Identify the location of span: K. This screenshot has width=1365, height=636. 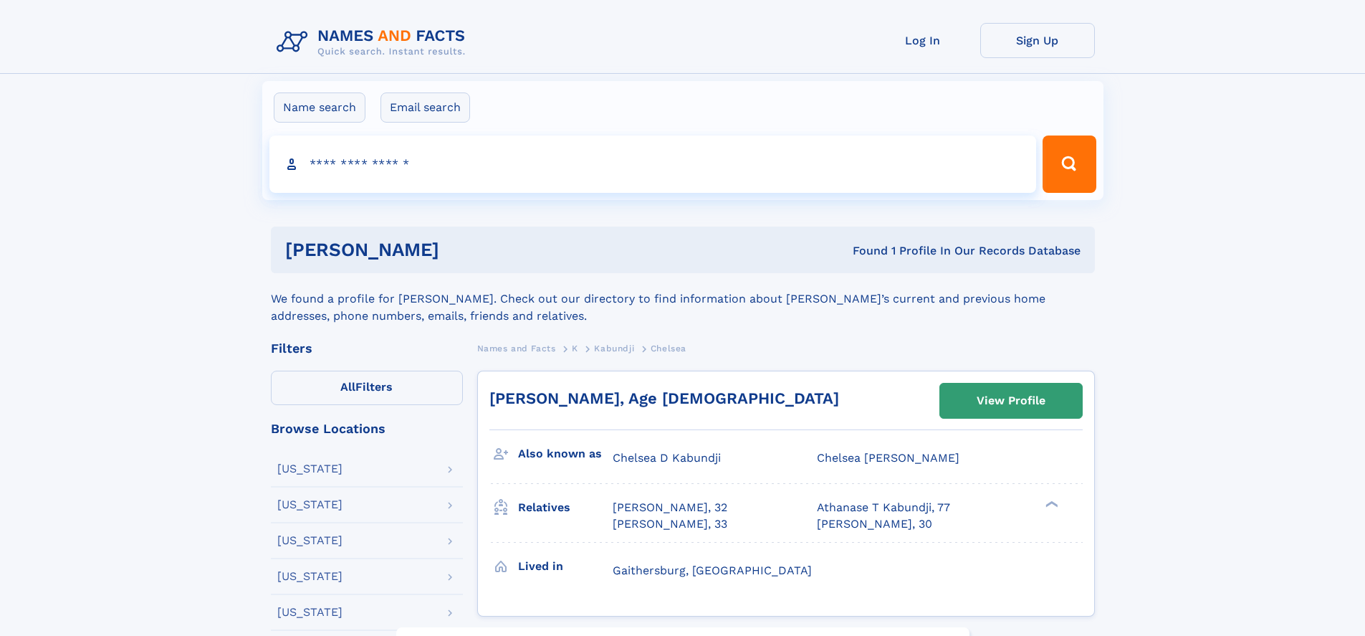
(575, 348).